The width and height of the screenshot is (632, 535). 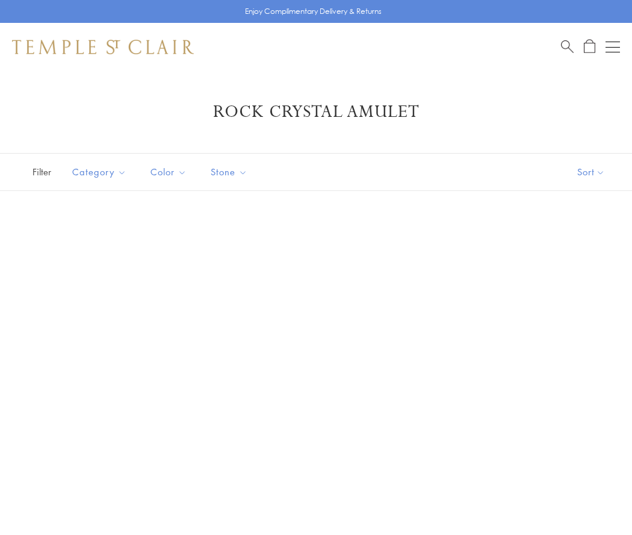 I want to click on button: Stone, so click(x=229, y=172).